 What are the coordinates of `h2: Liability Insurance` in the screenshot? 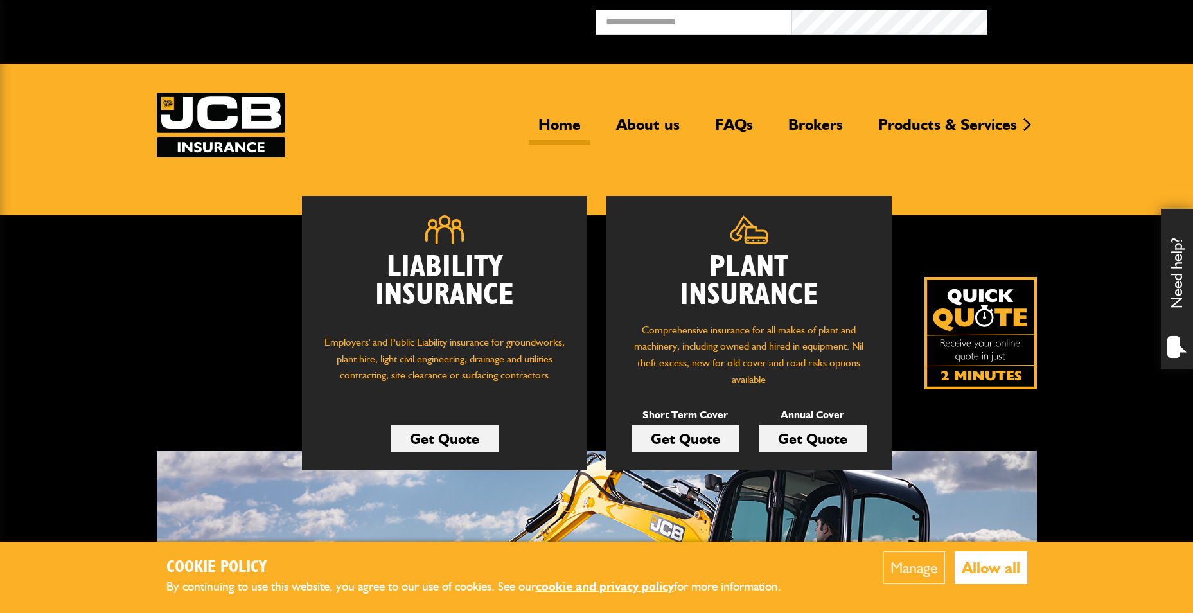 It's located at (445, 288).